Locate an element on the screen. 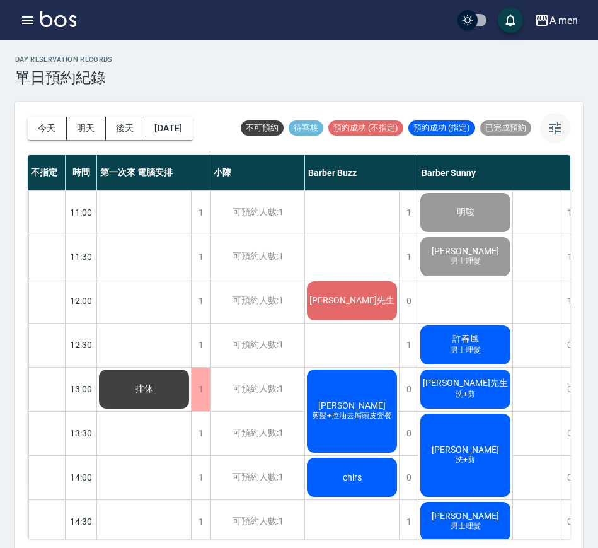 The image size is (598, 548). span: 待審核 is located at coordinates (306, 128).